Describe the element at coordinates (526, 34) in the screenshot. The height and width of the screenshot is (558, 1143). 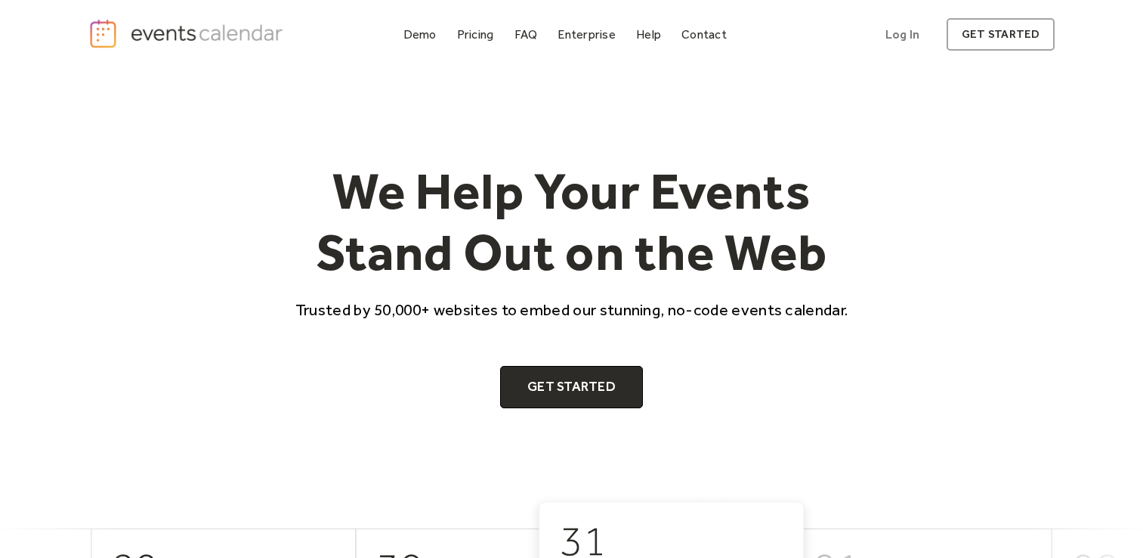
I see `a: FAQ` at that location.